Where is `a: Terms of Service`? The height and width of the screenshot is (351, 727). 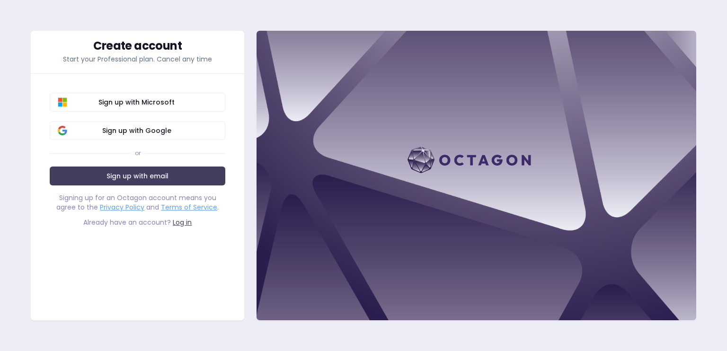 a: Terms of Service is located at coordinates (189, 207).